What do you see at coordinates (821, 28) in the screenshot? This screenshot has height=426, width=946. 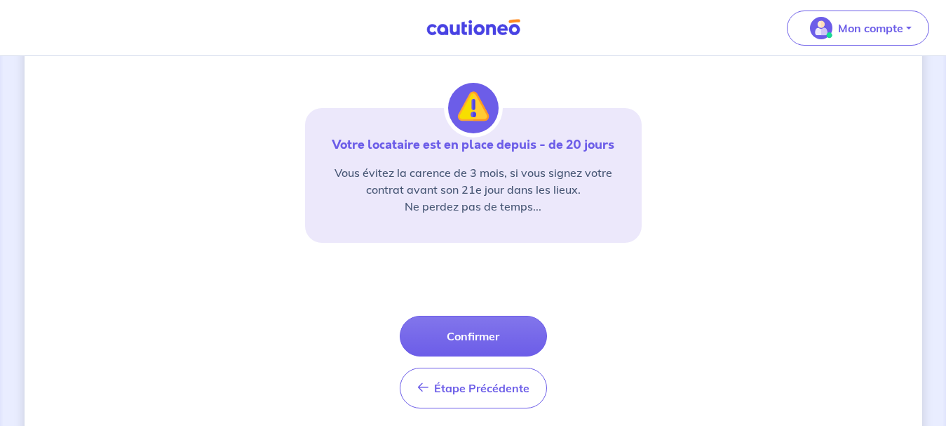 I see `img: illu_account_valid_menu.svg` at bounding box center [821, 28].